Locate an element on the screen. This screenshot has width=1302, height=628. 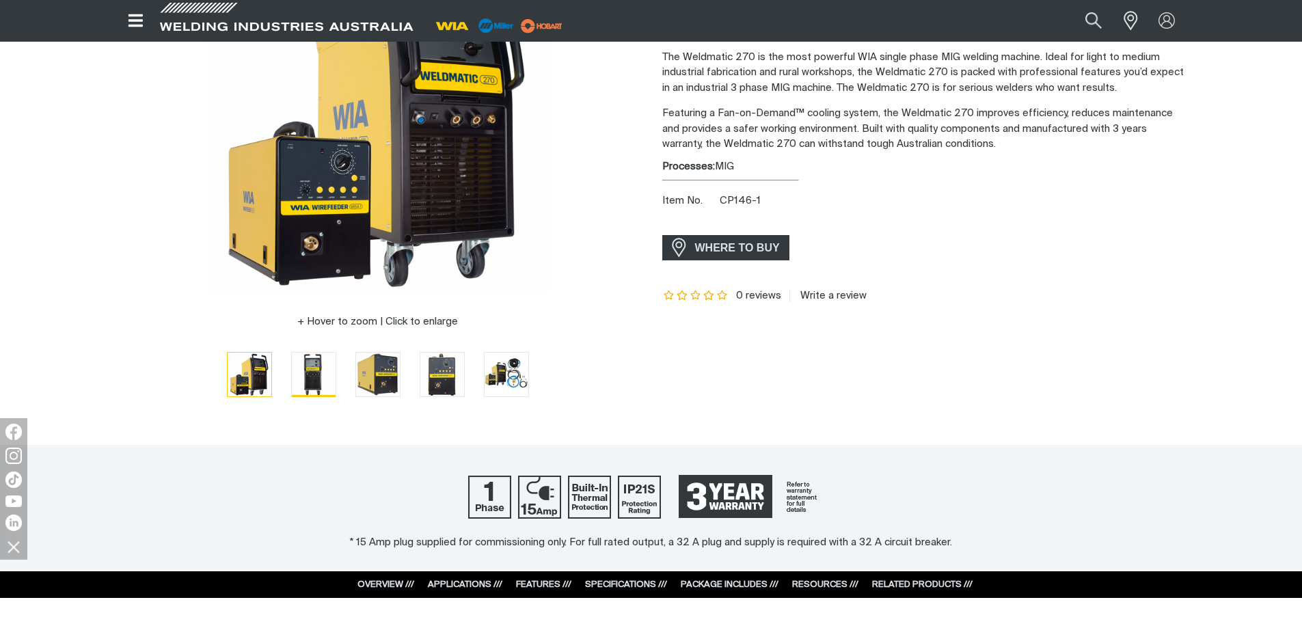
button: Go to slide 3 is located at coordinates (378, 375).